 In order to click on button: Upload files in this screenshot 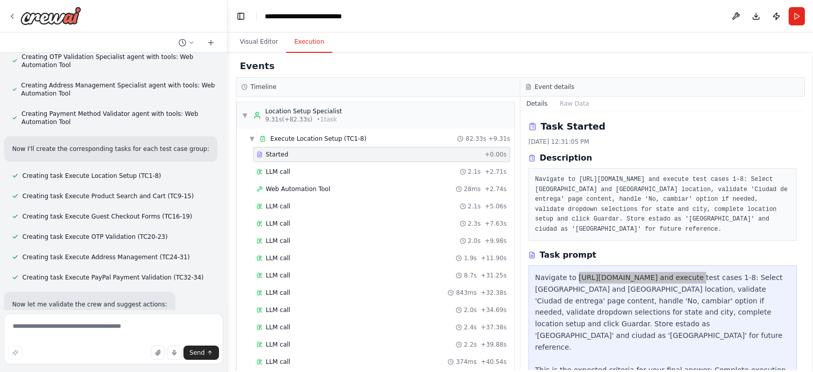, I will do `click(158, 353)`.